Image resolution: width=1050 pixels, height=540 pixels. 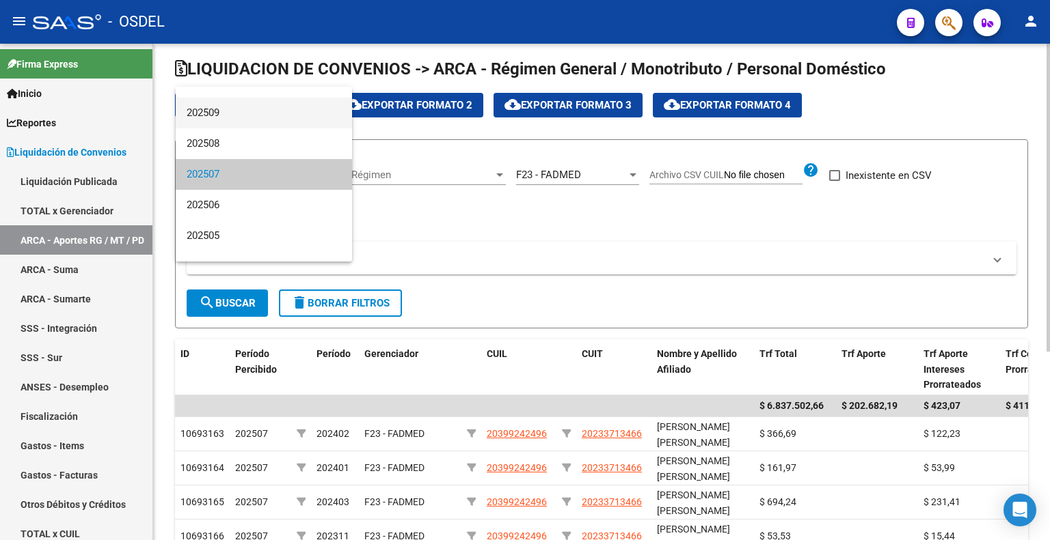 I want to click on span: 202504, so click(x=264, y=266).